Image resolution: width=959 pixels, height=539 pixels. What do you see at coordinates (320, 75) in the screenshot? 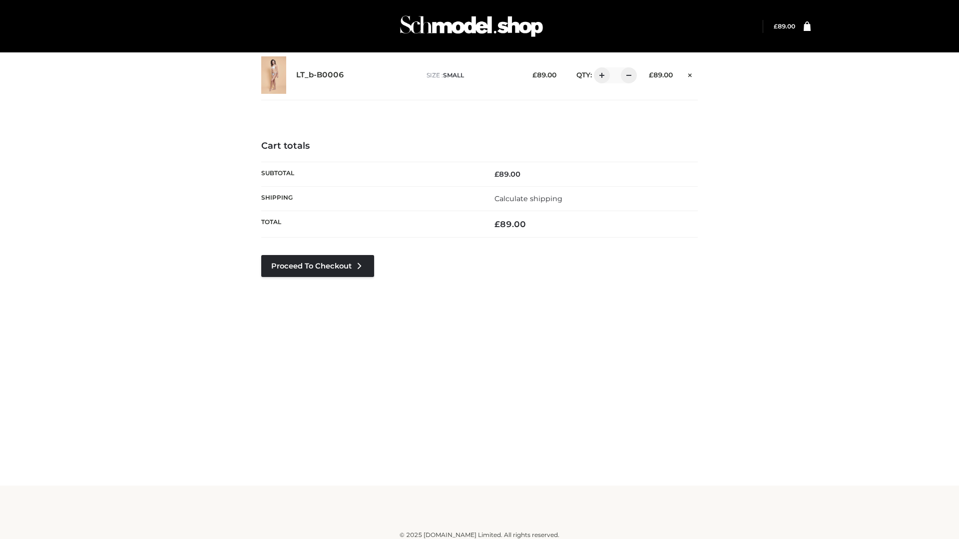
I see `a: LT_b-B0006` at bounding box center [320, 75].